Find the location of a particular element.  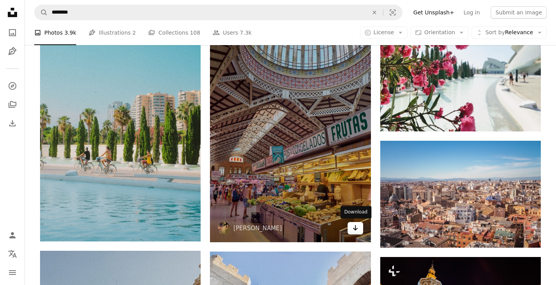

button: Menu is located at coordinates (12, 272).